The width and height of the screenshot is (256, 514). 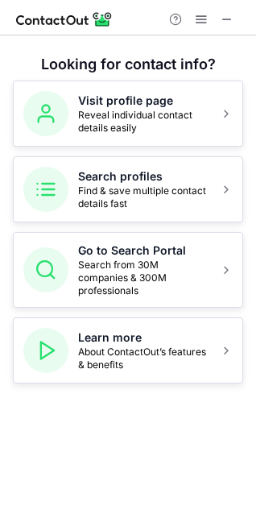 What do you see at coordinates (144, 338) in the screenshot?
I see `h5: Learn more` at bounding box center [144, 338].